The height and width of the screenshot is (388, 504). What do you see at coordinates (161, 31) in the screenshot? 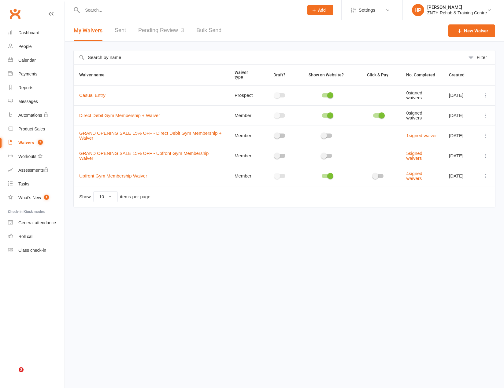
I see `a: Pending Review3` at bounding box center [161, 31].